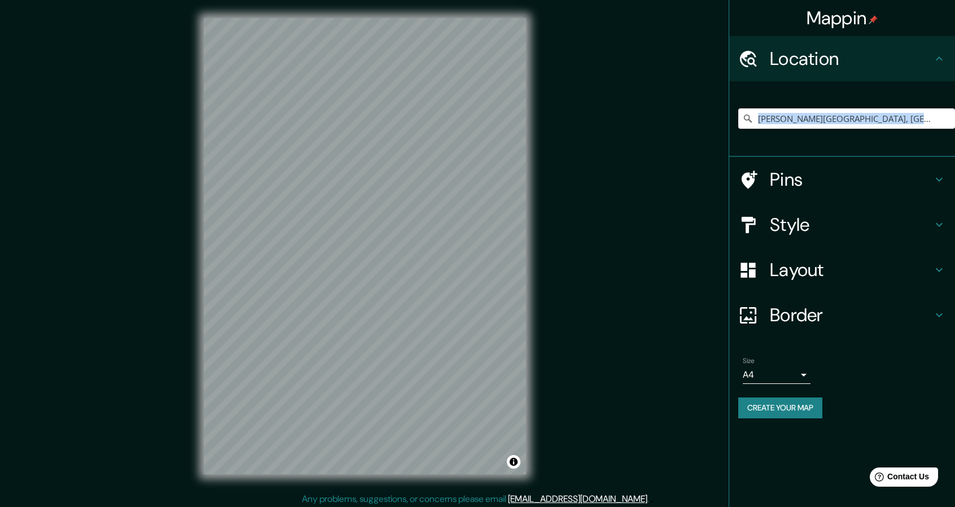 Image resolution: width=955 pixels, height=507 pixels. I want to click on label: Size, so click(748, 361).